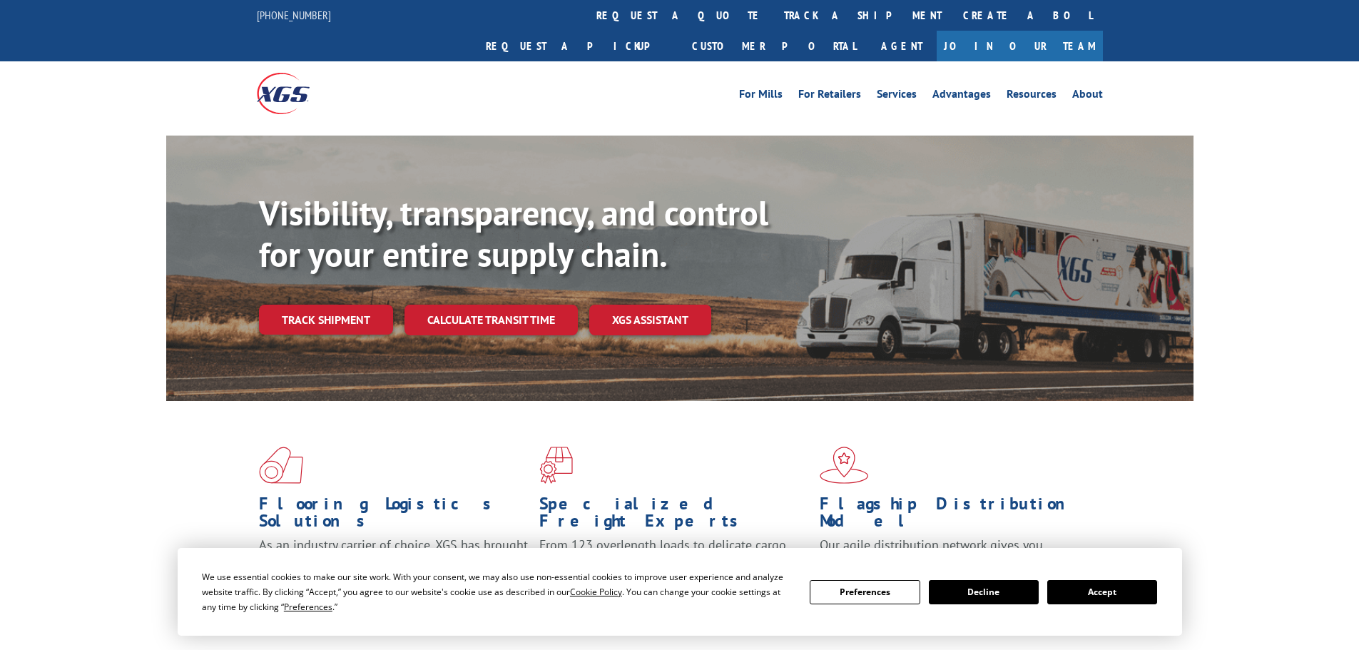 The height and width of the screenshot is (650, 1359). I want to click on span: Our agile distribution network gives you nationwide inventory management on demand., so click(951, 553).